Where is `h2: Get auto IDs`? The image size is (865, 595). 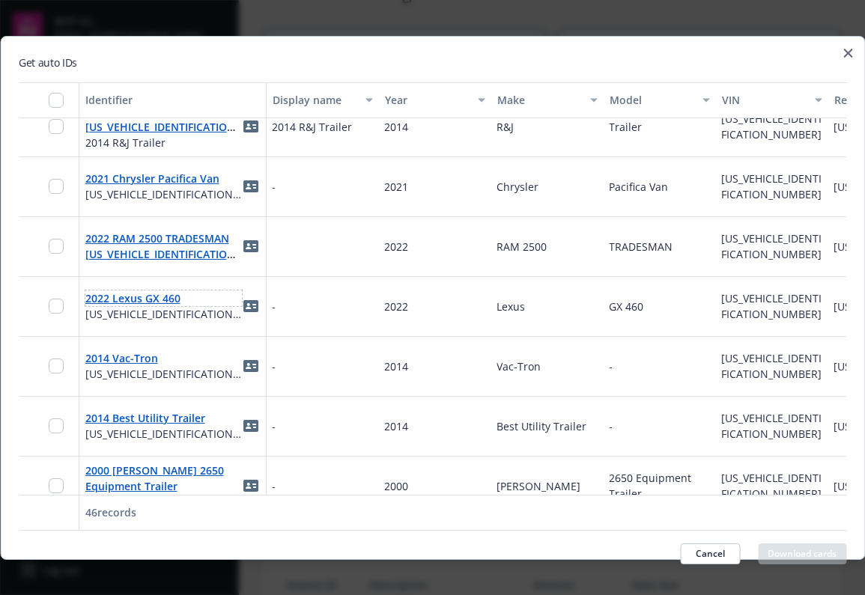 h2: Get auto IDs is located at coordinates (432, 62).